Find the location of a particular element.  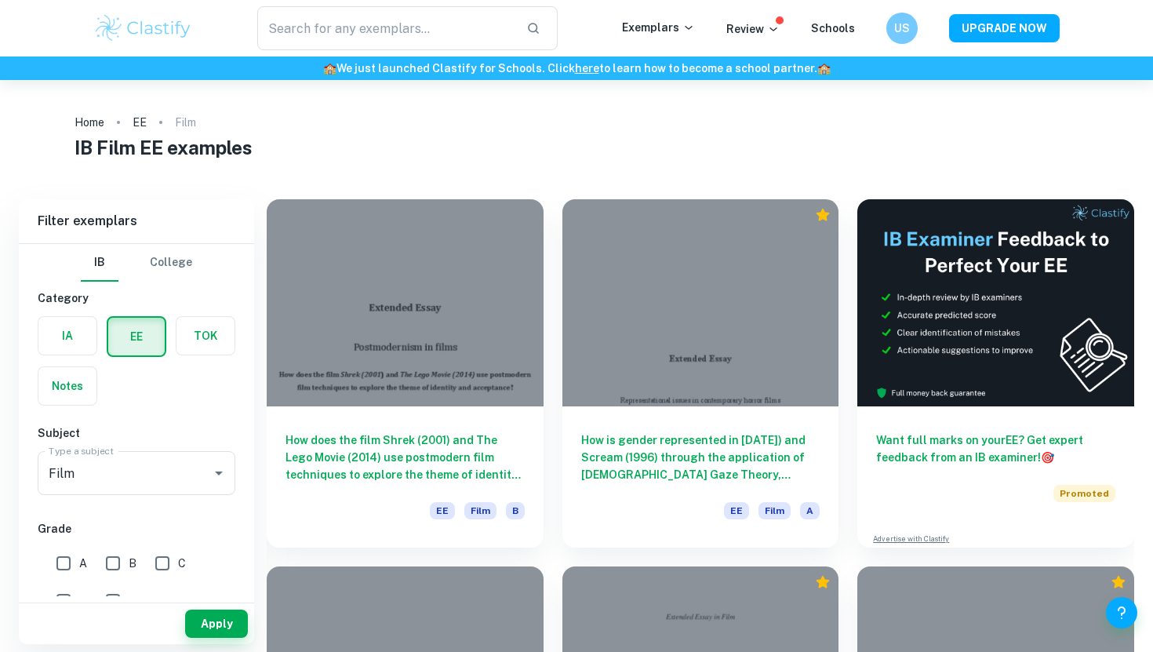

button: EE is located at coordinates (136, 337).